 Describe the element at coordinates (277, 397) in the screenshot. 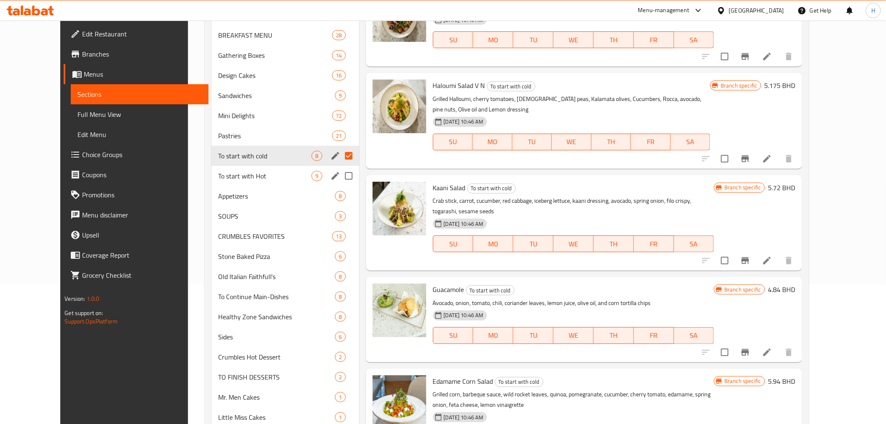

I see `div: Mr. Men Cakes` at that location.